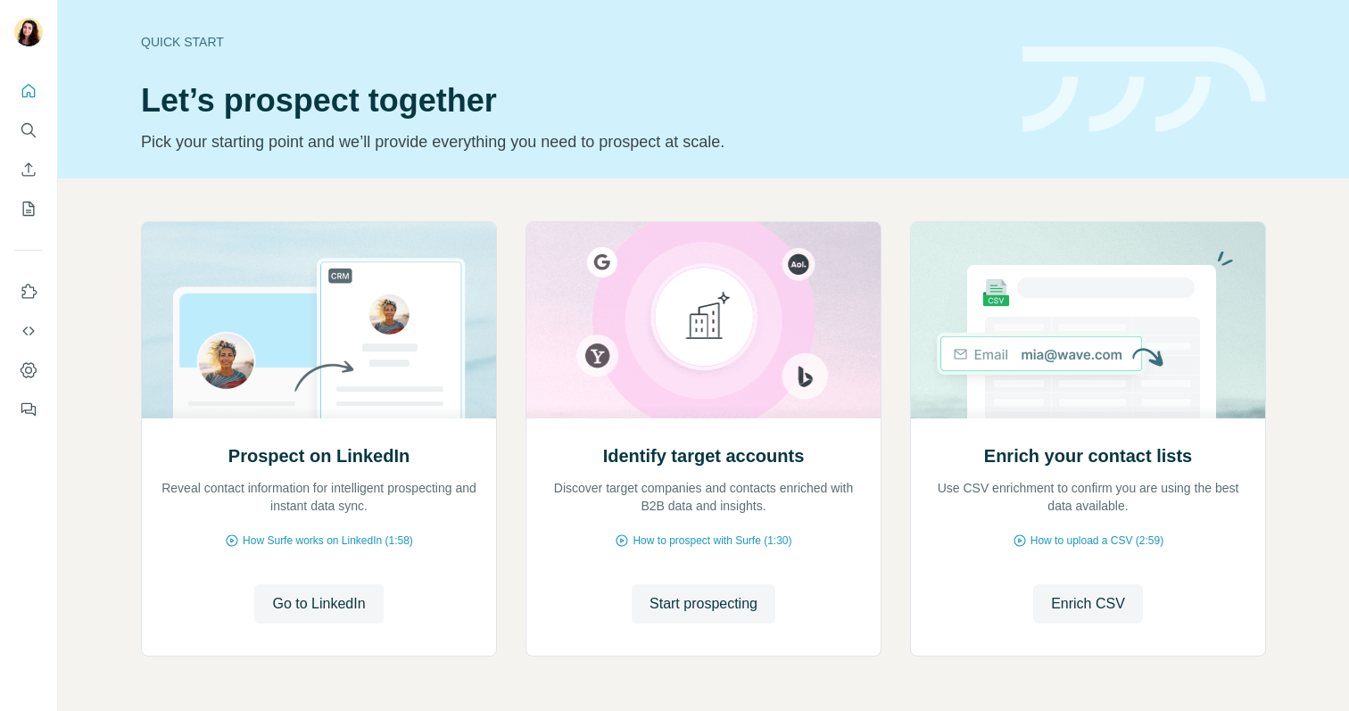 The height and width of the screenshot is (711, 1349). What do you see at coordinates (319, 320) in the screenshot?
I see `img: Prospect on LinkedIn` at bounding box center [319, 320].